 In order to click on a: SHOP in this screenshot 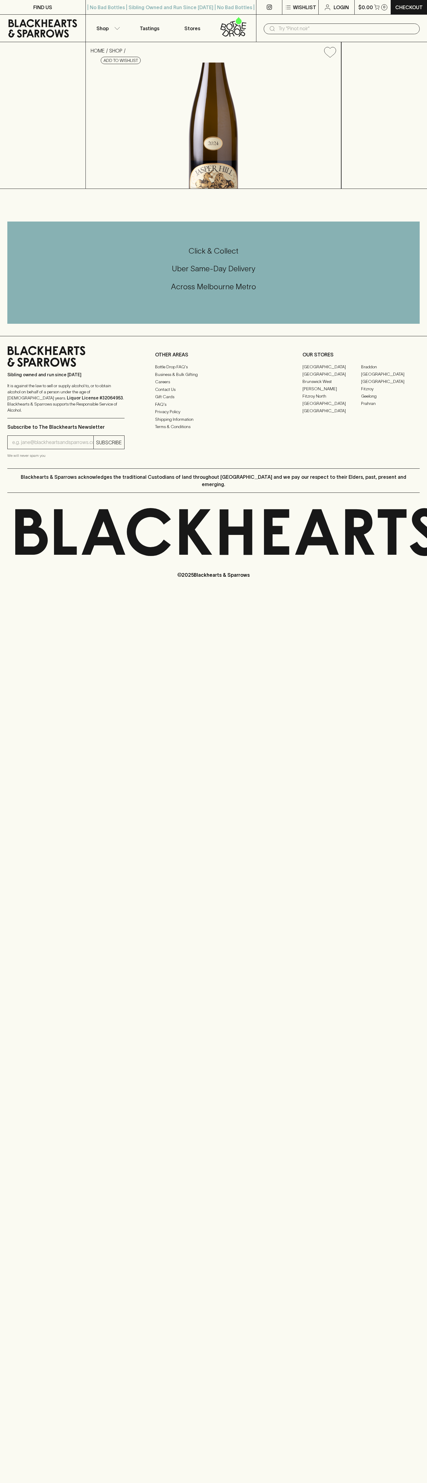, I will do `click(116, 51)`.